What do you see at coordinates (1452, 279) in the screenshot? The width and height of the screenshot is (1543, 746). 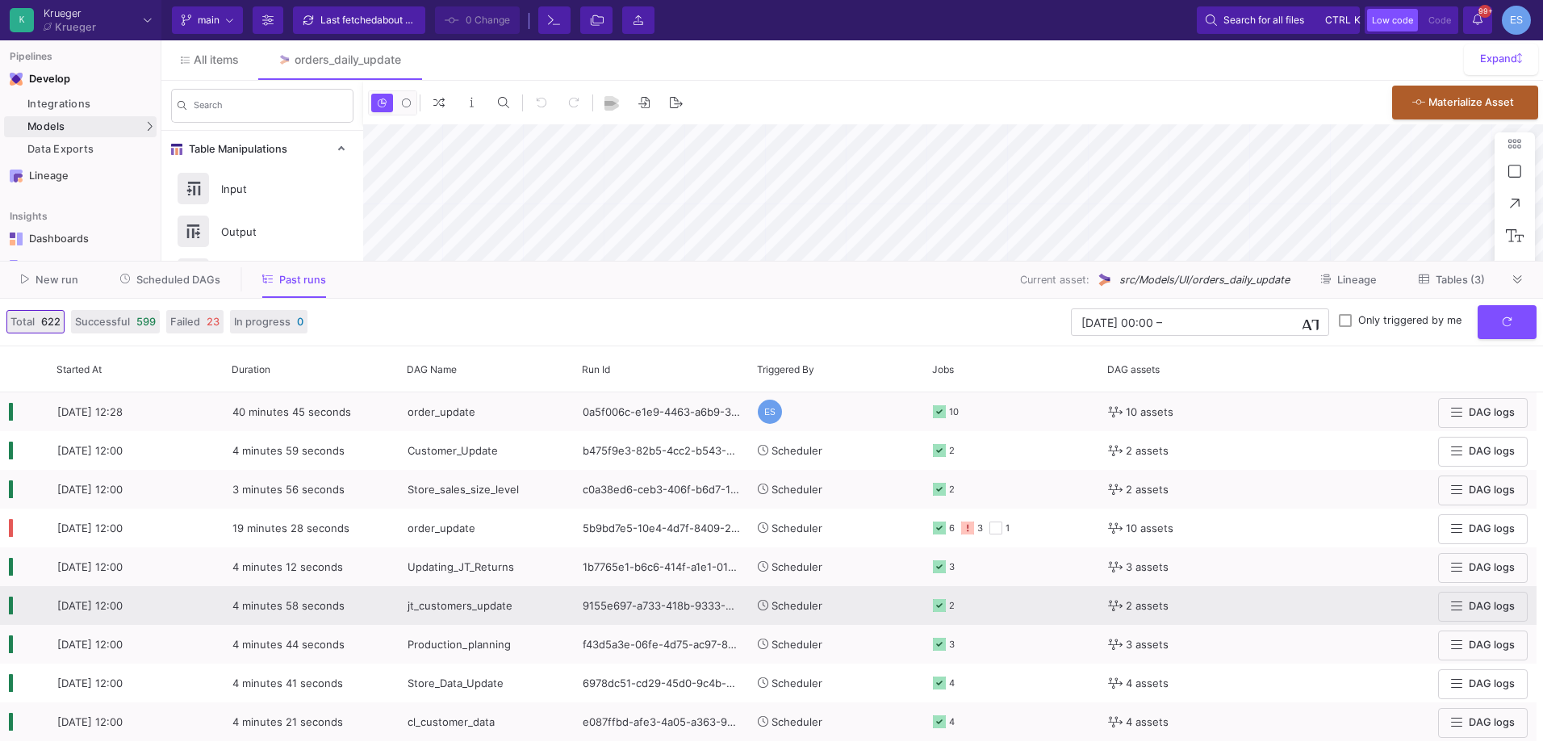 I see `button: Tables (3)` at bounding box center [1452, 279].